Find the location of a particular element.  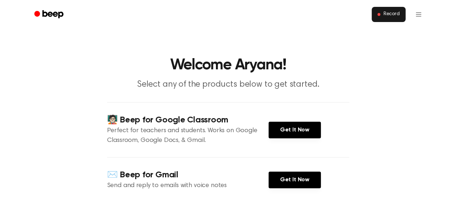

button: Open menu is located at coordinates (418, 14).